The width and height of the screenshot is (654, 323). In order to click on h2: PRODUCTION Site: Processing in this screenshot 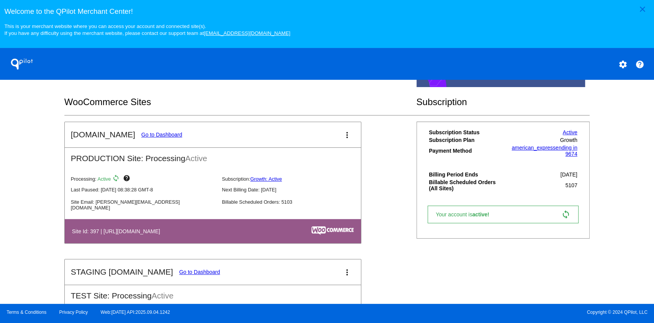, I will do `click(213, 155)`.